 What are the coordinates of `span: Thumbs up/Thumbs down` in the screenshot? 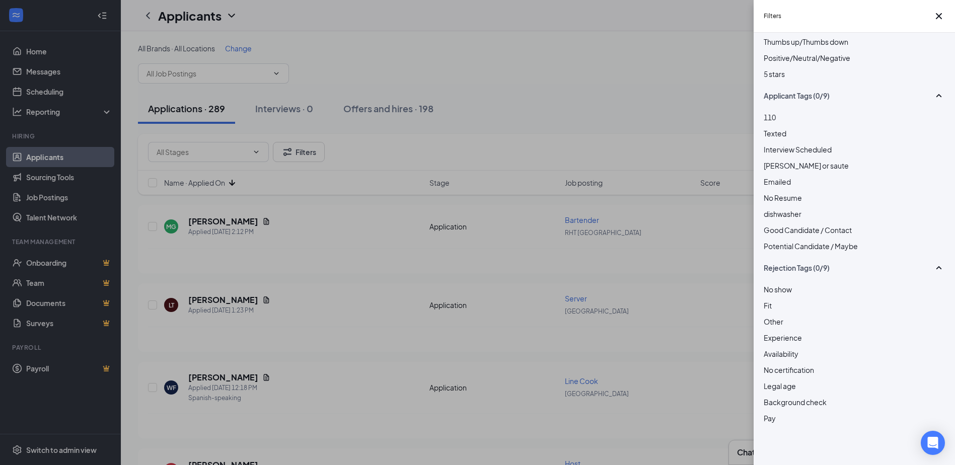 It's located at (806, 42).